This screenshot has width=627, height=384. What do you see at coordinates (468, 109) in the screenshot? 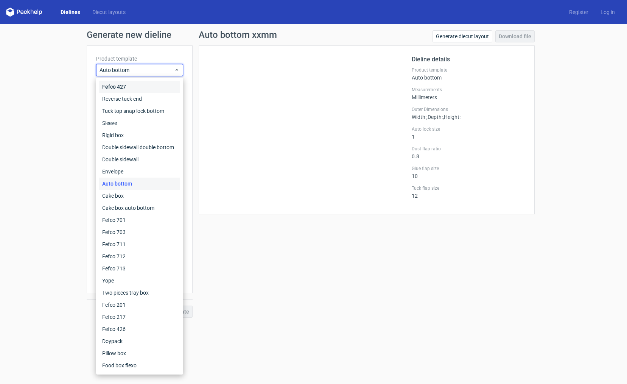
I see `label: Outer Dimensions` at bounding box center [468, 109].